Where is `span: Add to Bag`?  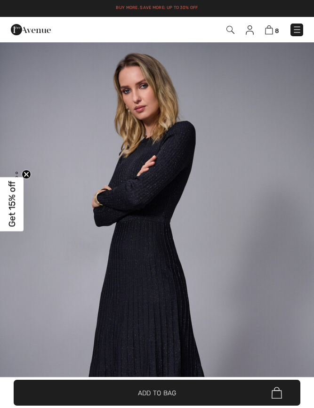 span: Add to Bag is located at coordinates (157, 393).